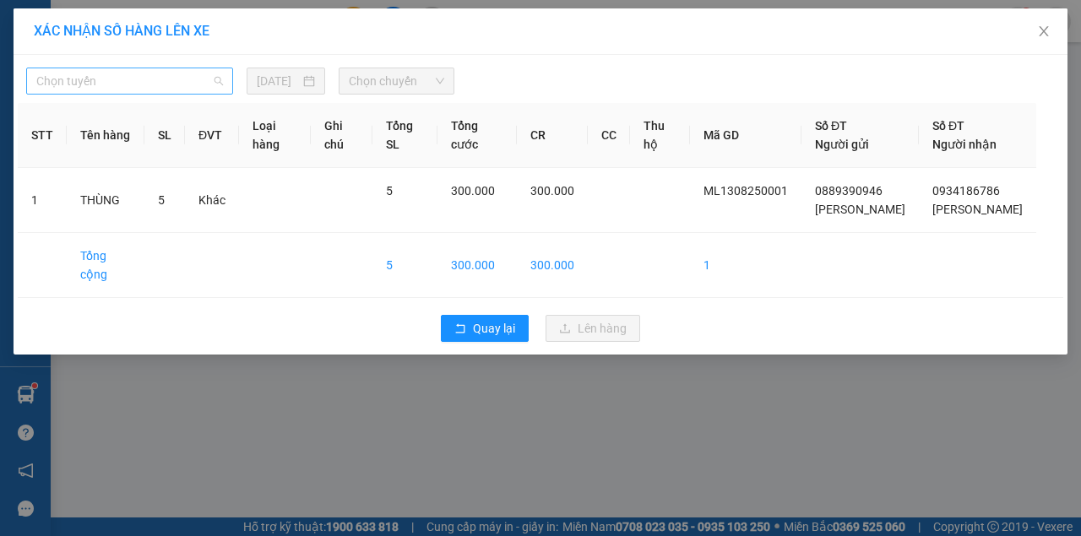 This screenshot has height=536, width=1081. Describe the element at coordinates (122, 30) in the screenshot. I see `span: XÁC NHẬN SỐ HÀNG LÊN XE` at that location.